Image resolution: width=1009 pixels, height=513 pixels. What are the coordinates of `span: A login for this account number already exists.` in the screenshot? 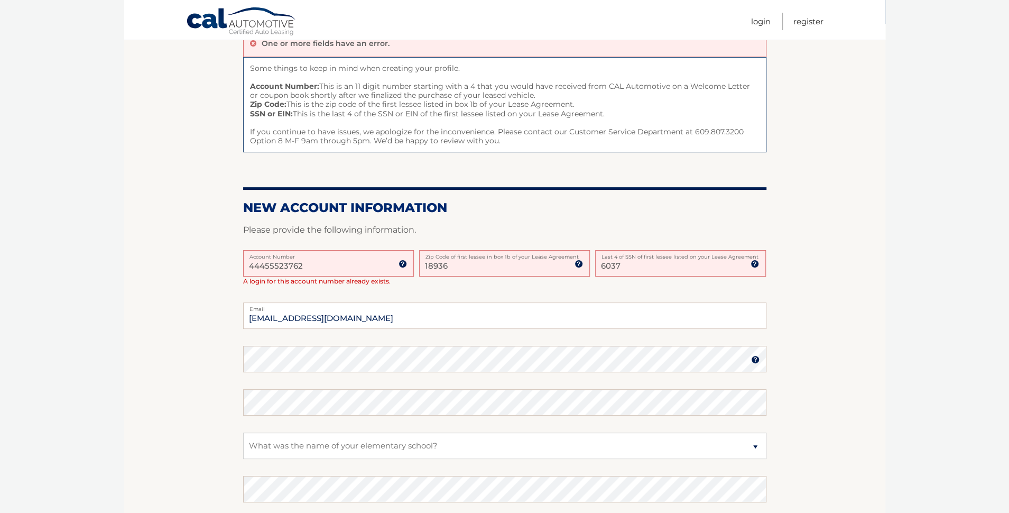 It's located at (317, 281).